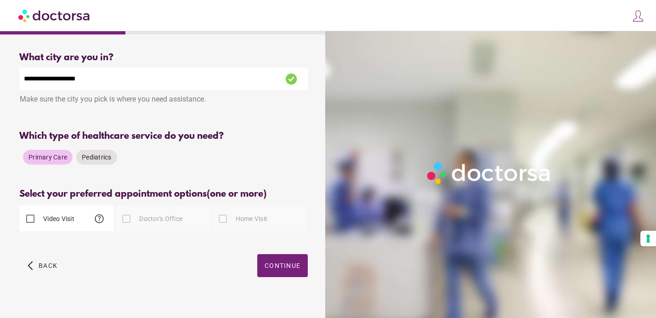 The image size is (656, 318). What do you see at coordinates (163, 57) in the screenshot?
I see `div: What city are you in?` at bounding box center [163, 57].